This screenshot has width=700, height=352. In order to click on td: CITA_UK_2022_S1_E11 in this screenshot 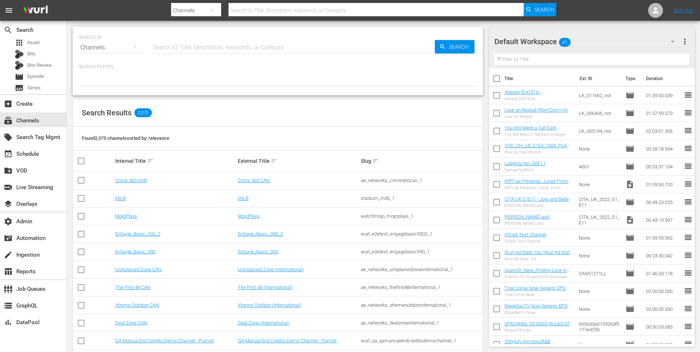, I will do `click(600, 220)`.